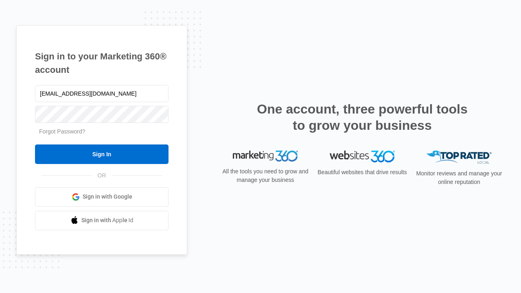 This screenshot has width=521, height=293. What do you see at coordinates (265, 176) in the screenshot?
I see `p: All the tools you need to grow and manage your business` at bounding box center [265, 176].